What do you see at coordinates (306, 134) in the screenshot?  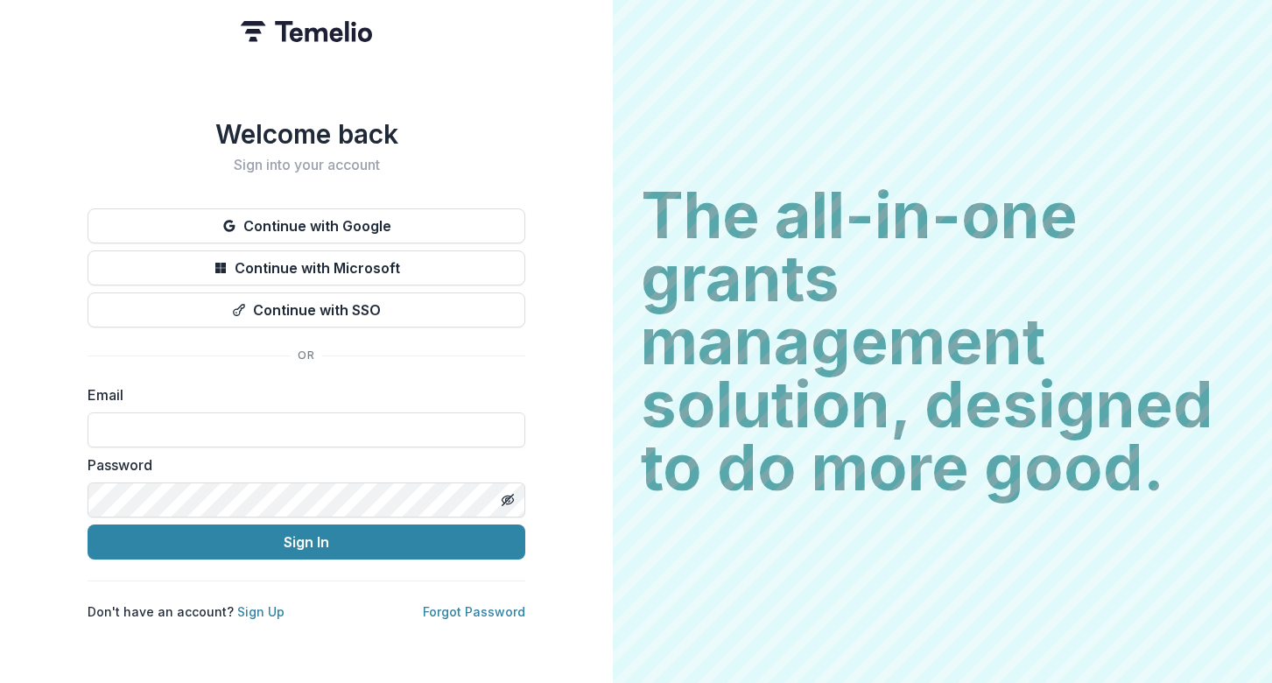 I see `h1: Welcome back` at bounding box center [306, 134].